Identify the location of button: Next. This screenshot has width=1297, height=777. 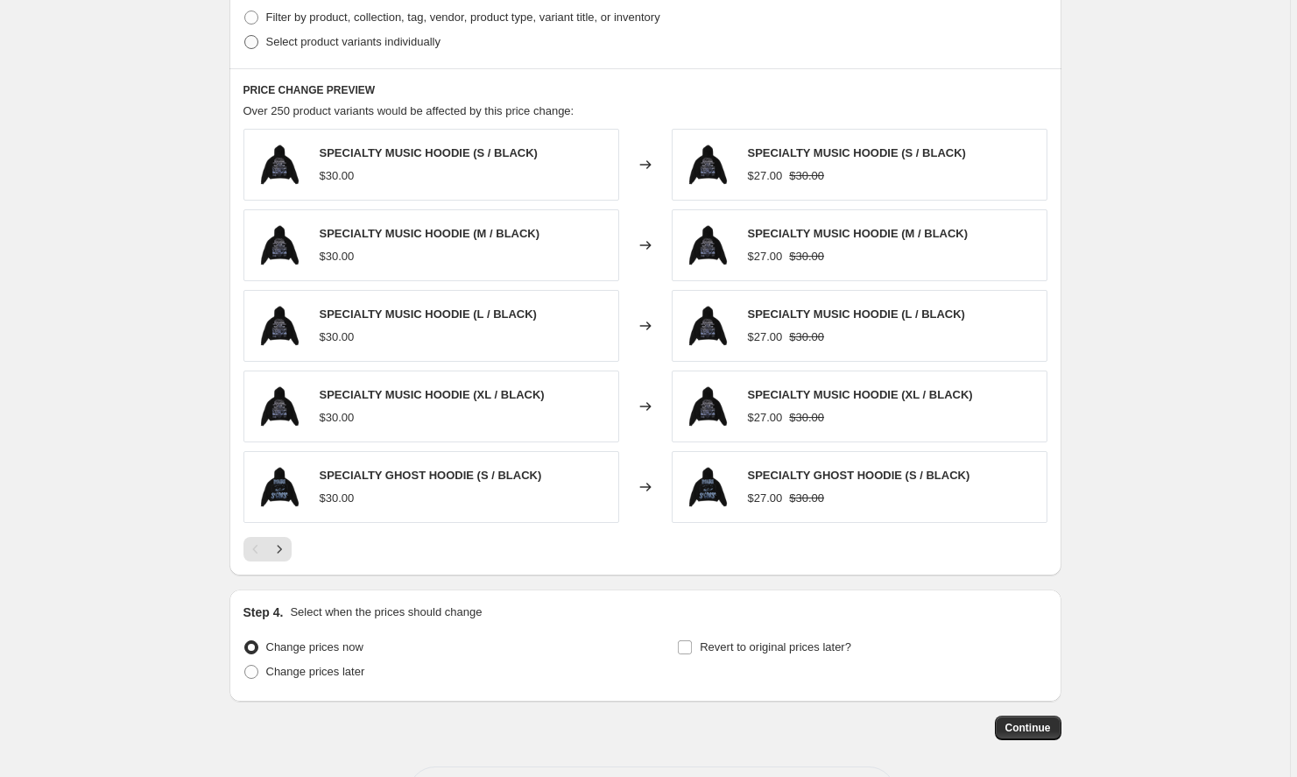
(279, 549).